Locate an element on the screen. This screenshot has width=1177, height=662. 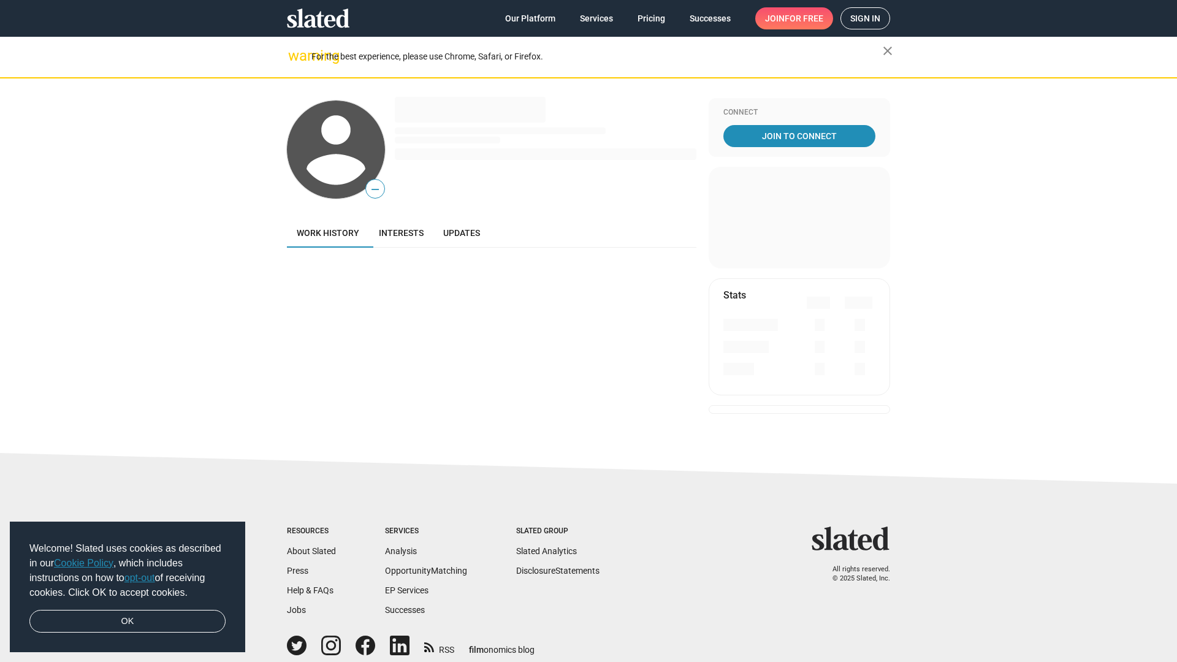
span: for free is located at coordinates (803, 18).